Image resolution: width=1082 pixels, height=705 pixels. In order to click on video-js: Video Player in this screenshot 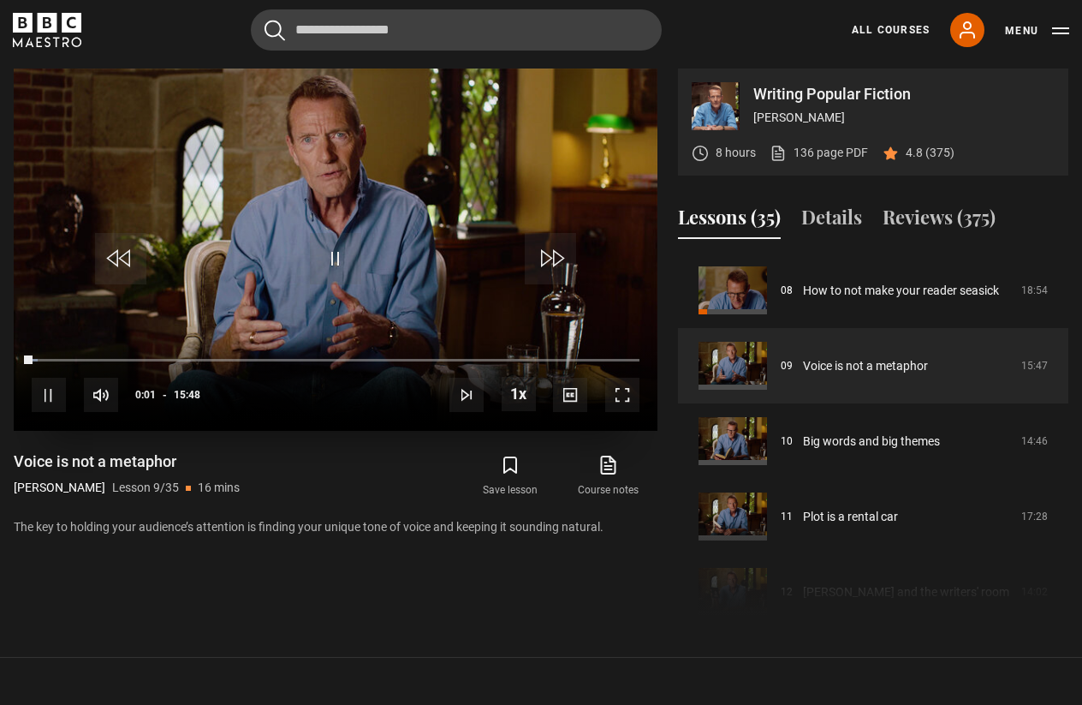, I will do `click(336, 249)`.